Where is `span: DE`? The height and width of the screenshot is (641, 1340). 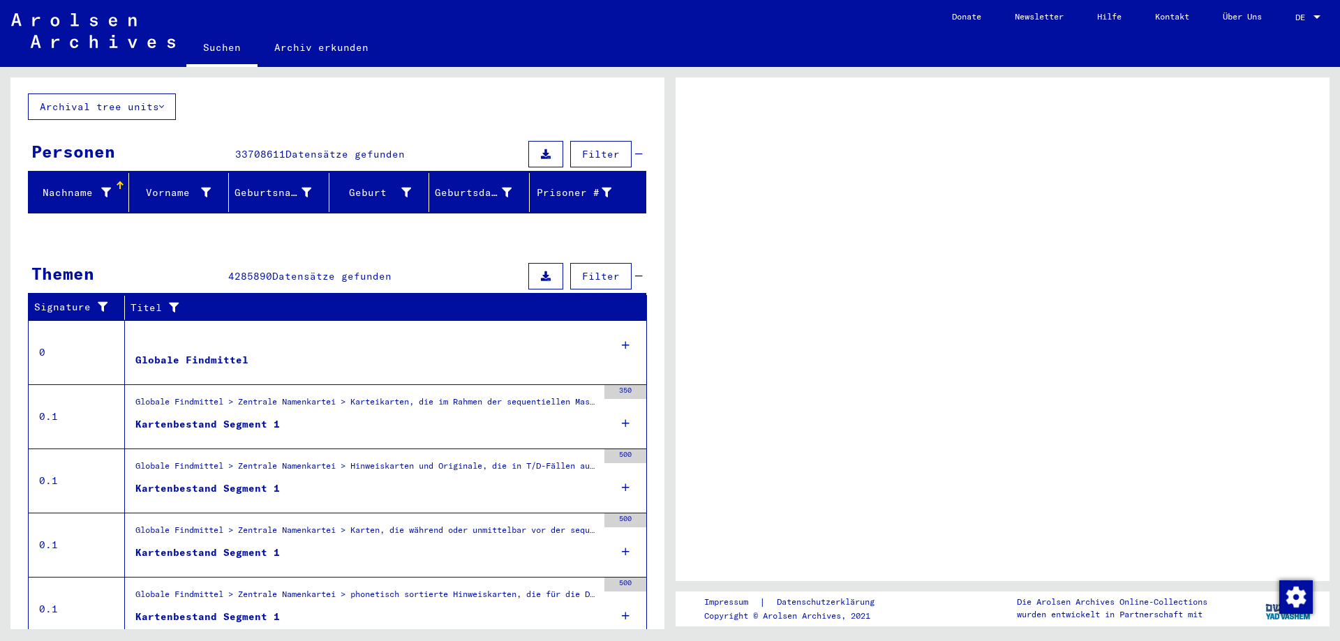
span: DE is located at coordinates (1303, 17).